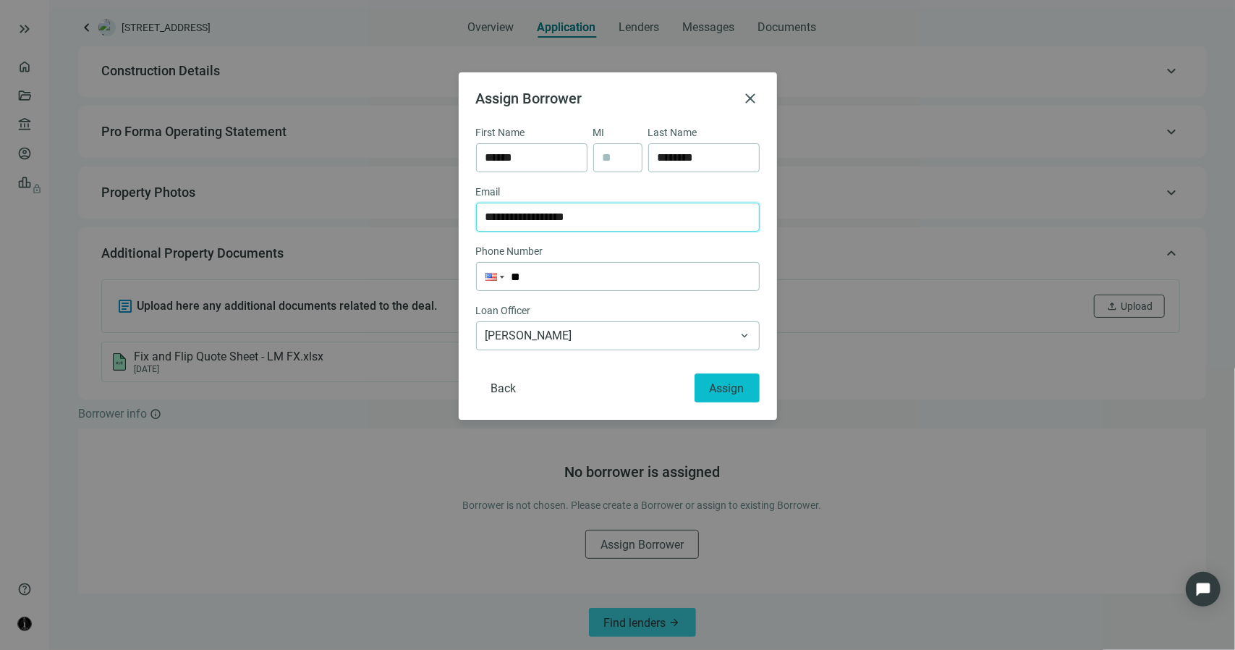 The width and height of the screenshot is (1235, 650). What do you see at coordinates (751, 98) in the screenshot?
I see `span: close` at bounding box center [751, 98].